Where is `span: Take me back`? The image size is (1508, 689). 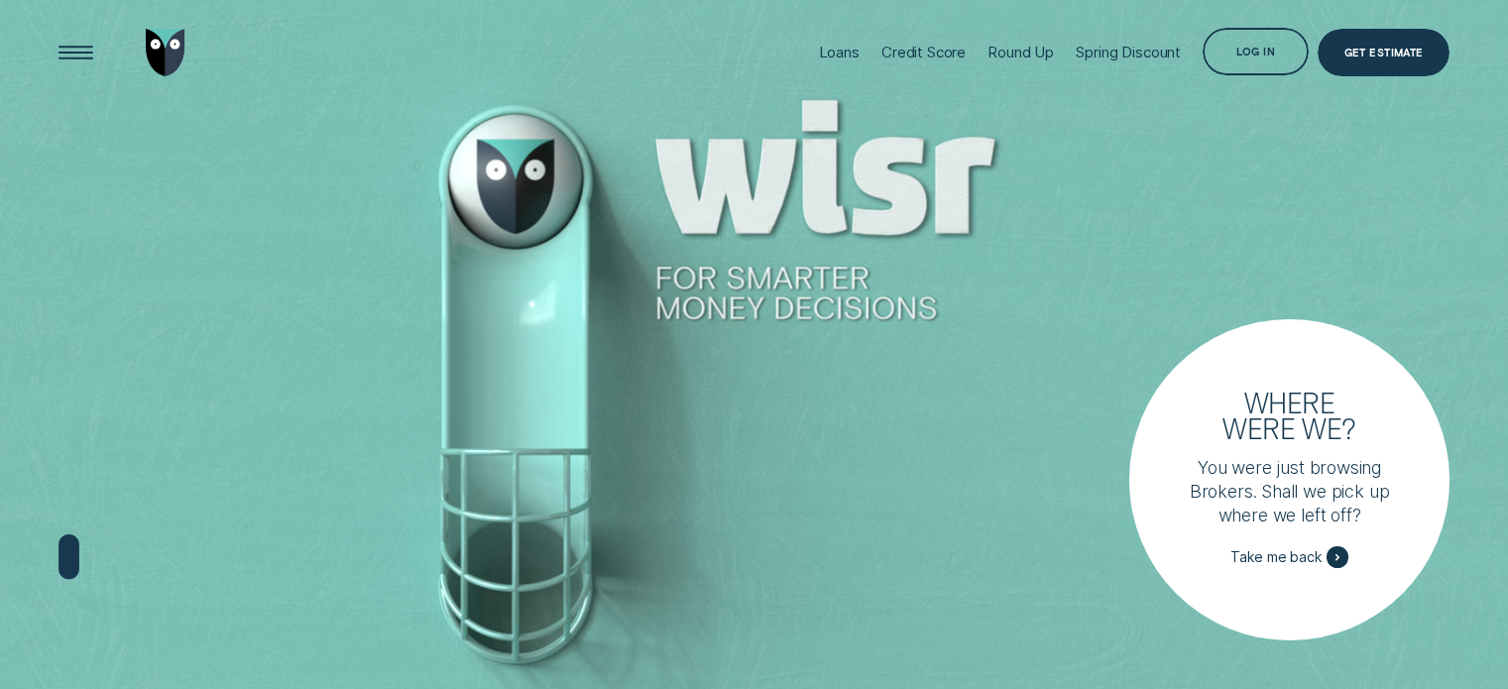 span: Take me back is located at coordinates (1275, 557).